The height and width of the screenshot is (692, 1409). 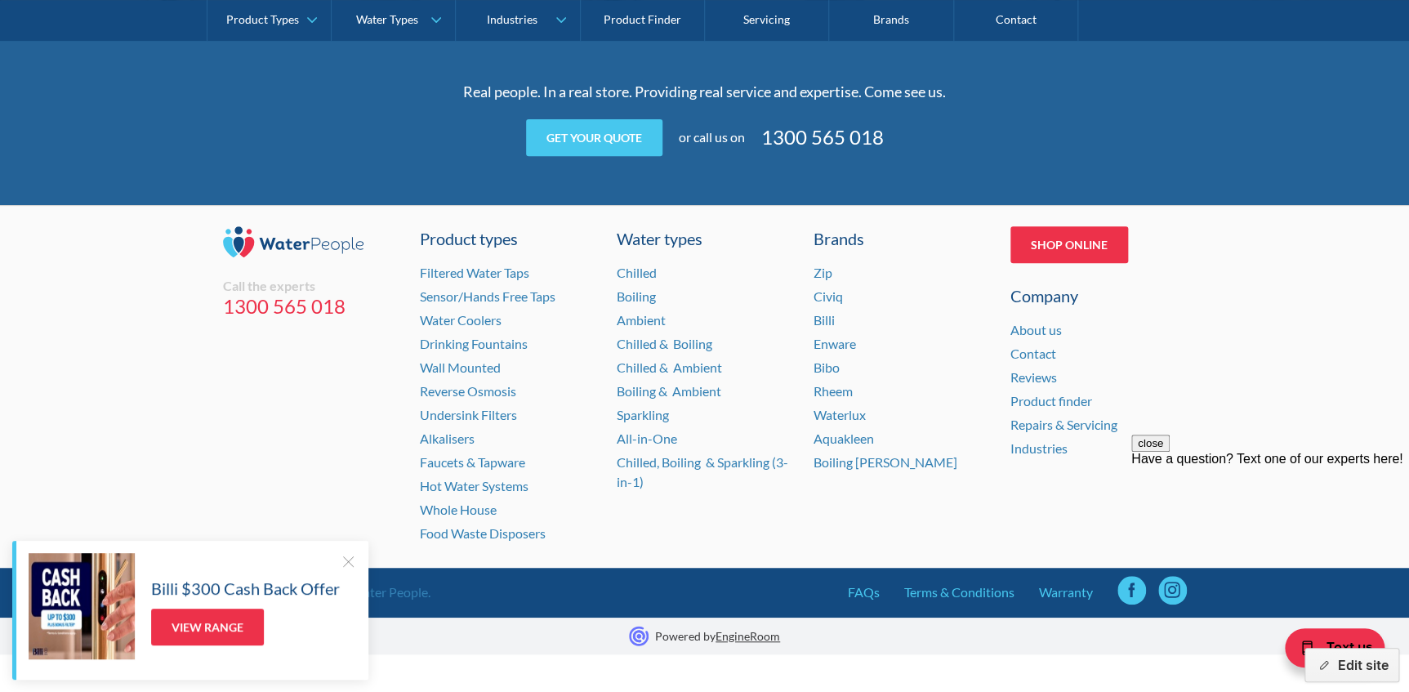 What do you see at coordinates (468, 390) in the screenshot?
I see `a: Reverse Osmosis` at bounding box center [468, 390].